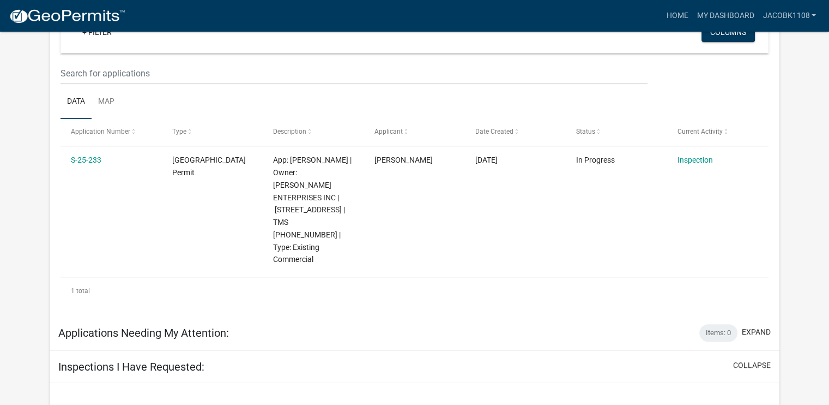 This screenshot has width=829, height=405. Describe the element at coordinates (290, 131) in the screenshot. I see `span: Description` at that location.